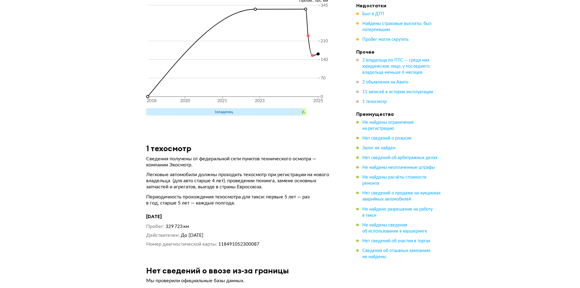  Describe the element at coordinates (224, 112) in the screenshot. I see `span: 1 владелец` at that location.